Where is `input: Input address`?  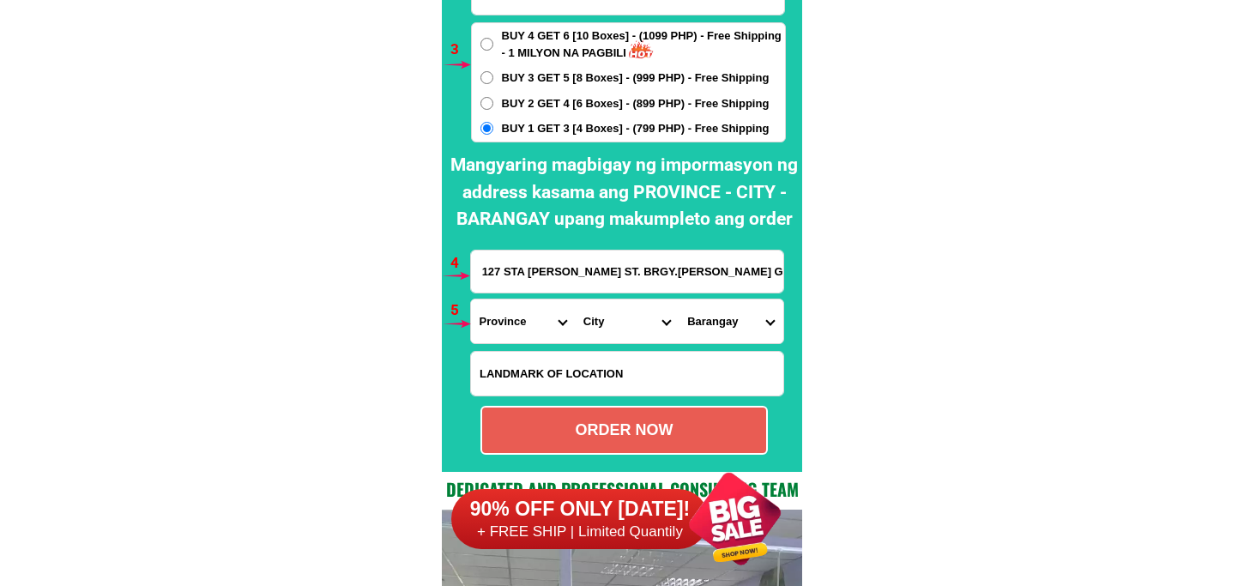
input: Input address is located at coordinates (627, 271).